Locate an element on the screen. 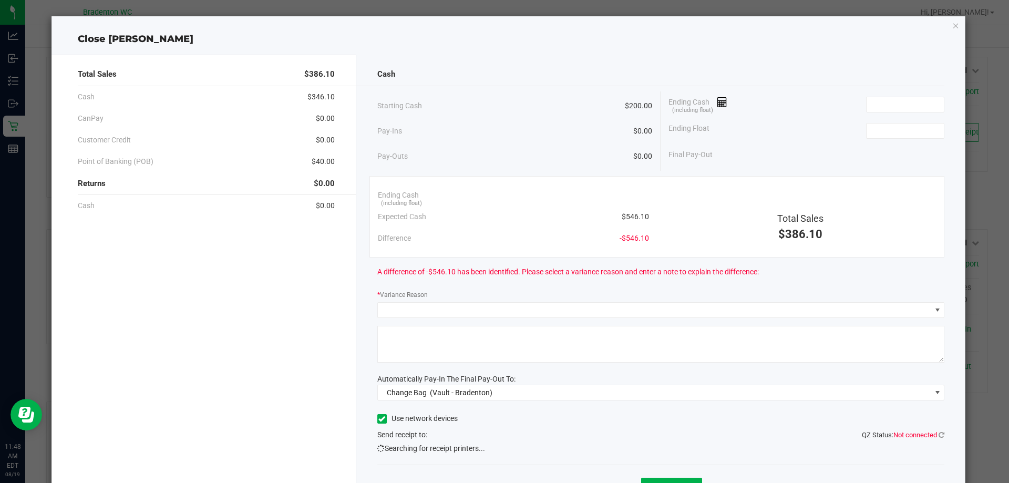  span: Ending Float is located at coordinates (689, 131).